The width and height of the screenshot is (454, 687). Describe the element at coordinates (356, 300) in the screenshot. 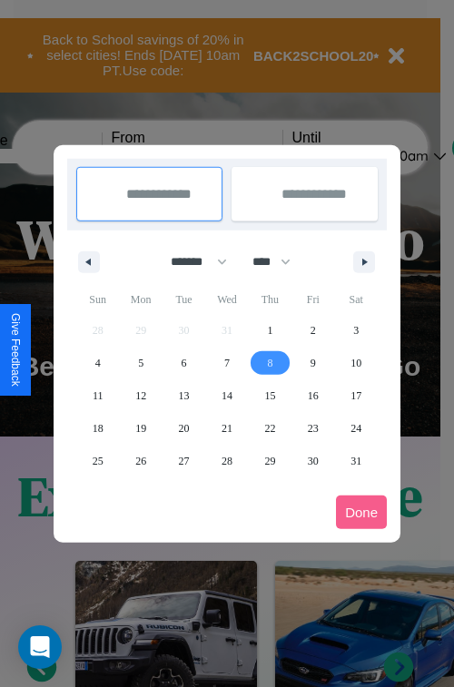

I see `span: Sat` at that location.